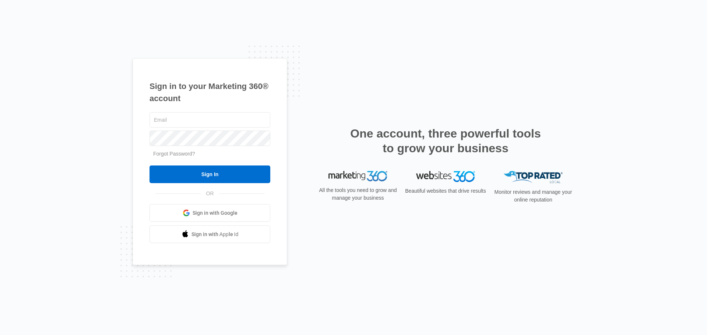 Image resolution: width=707 pixels, height=335 pixels. I want to click on h2: One account, three powerful tools to grow your business, so click(445, 141).